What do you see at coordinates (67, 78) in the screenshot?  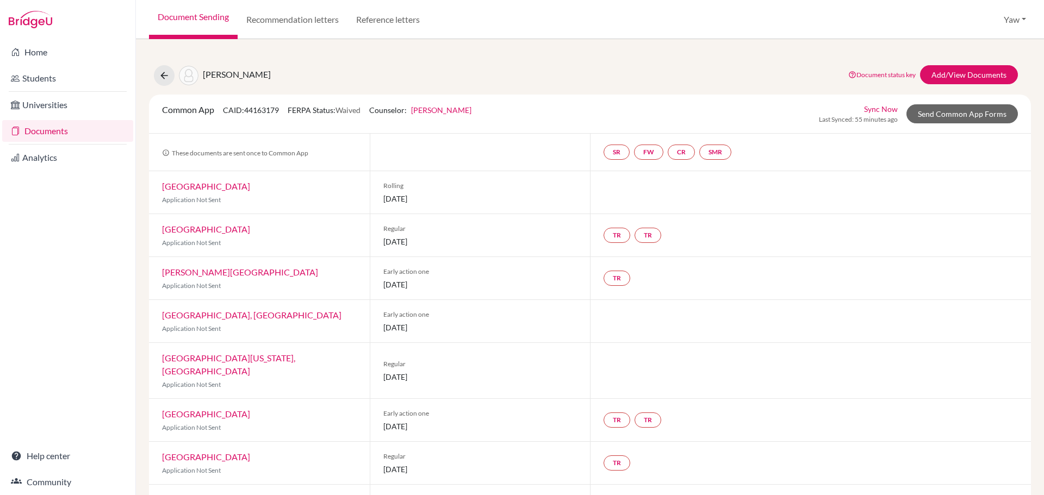 I see `a: Students` at bounding box center [67, 78].